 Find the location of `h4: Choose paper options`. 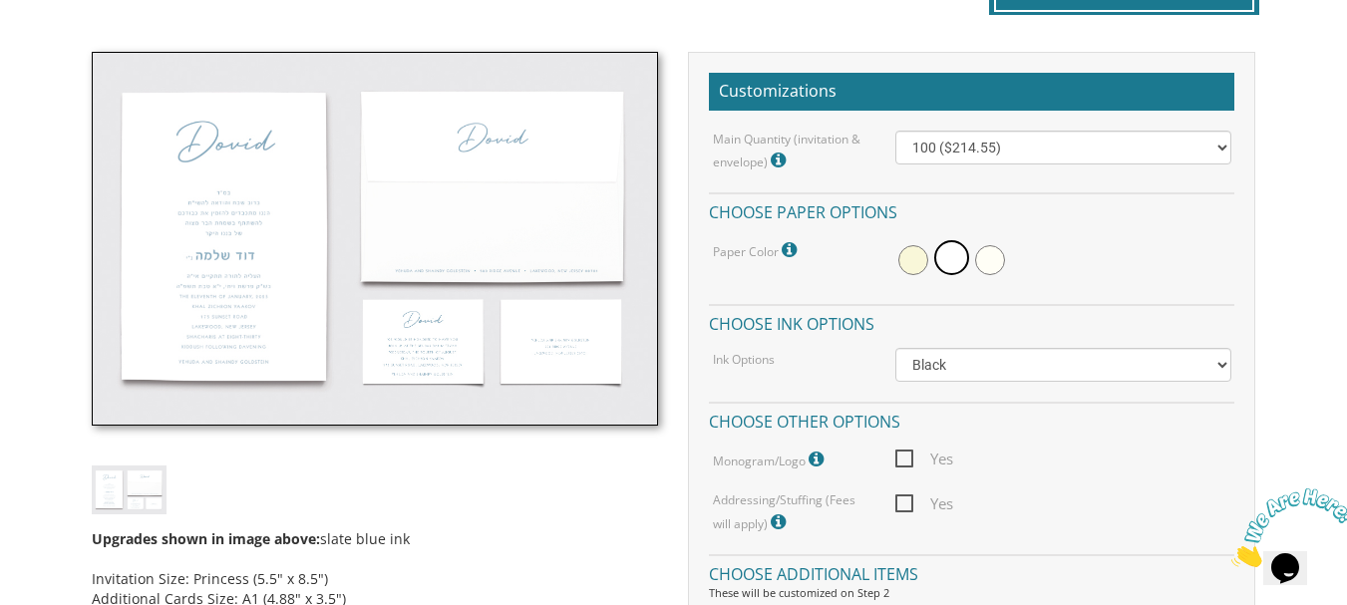

h4: Choose paper options is located at coordinates (971, 209).